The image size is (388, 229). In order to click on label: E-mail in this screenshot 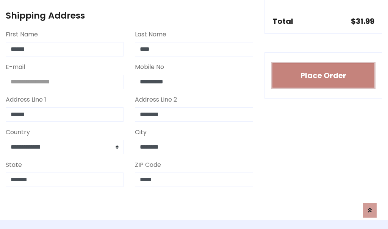, I will do `click(15, 67)`.